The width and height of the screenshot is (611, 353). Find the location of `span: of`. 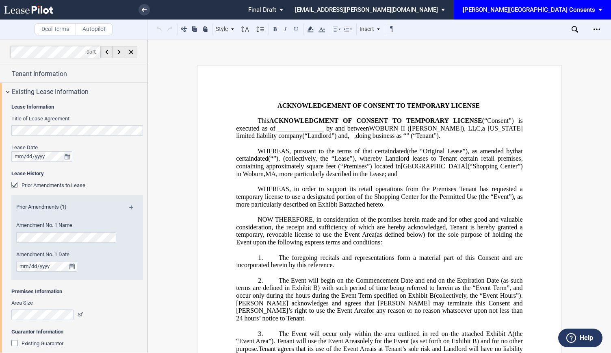

span: of is located at coordinates (91, 52).